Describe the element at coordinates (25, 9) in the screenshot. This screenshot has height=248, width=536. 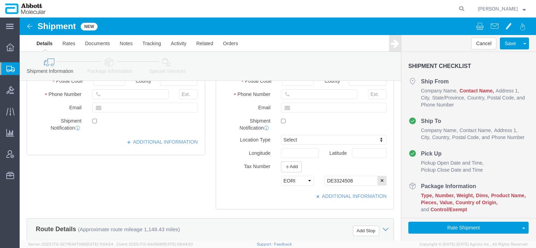
I see `img: logo` at that location.